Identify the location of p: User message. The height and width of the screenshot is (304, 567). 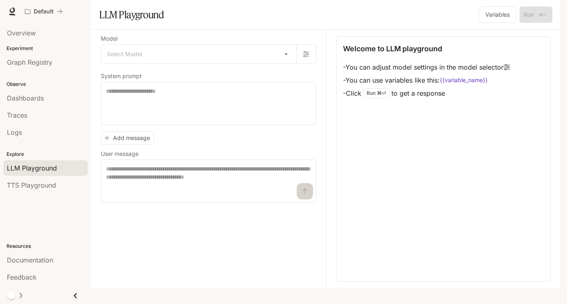
(120, 154).